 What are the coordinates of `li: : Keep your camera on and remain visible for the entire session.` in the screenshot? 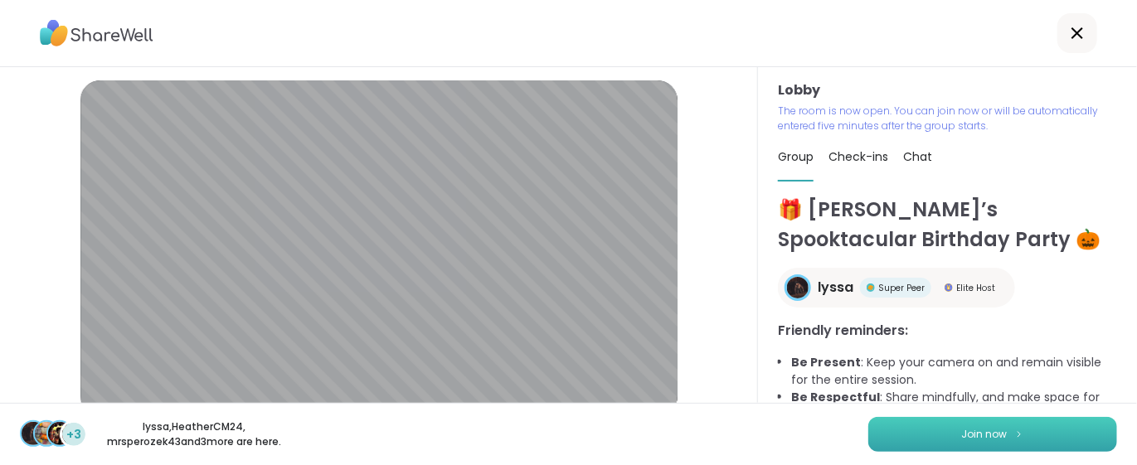 It's located at (953, 371).